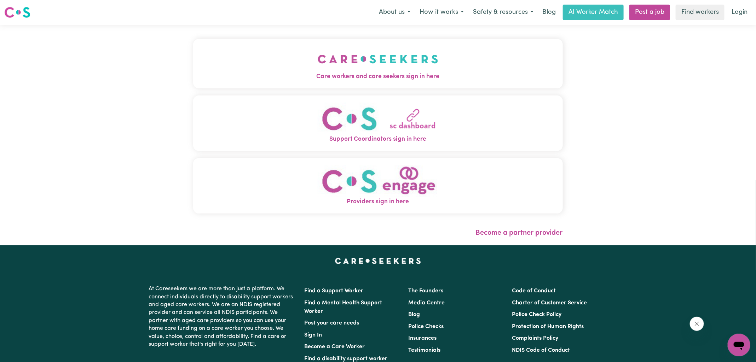 The height and width of the screenshot is (362, 756). I want to click on a: Find a disability support worker, so click(346, 359).